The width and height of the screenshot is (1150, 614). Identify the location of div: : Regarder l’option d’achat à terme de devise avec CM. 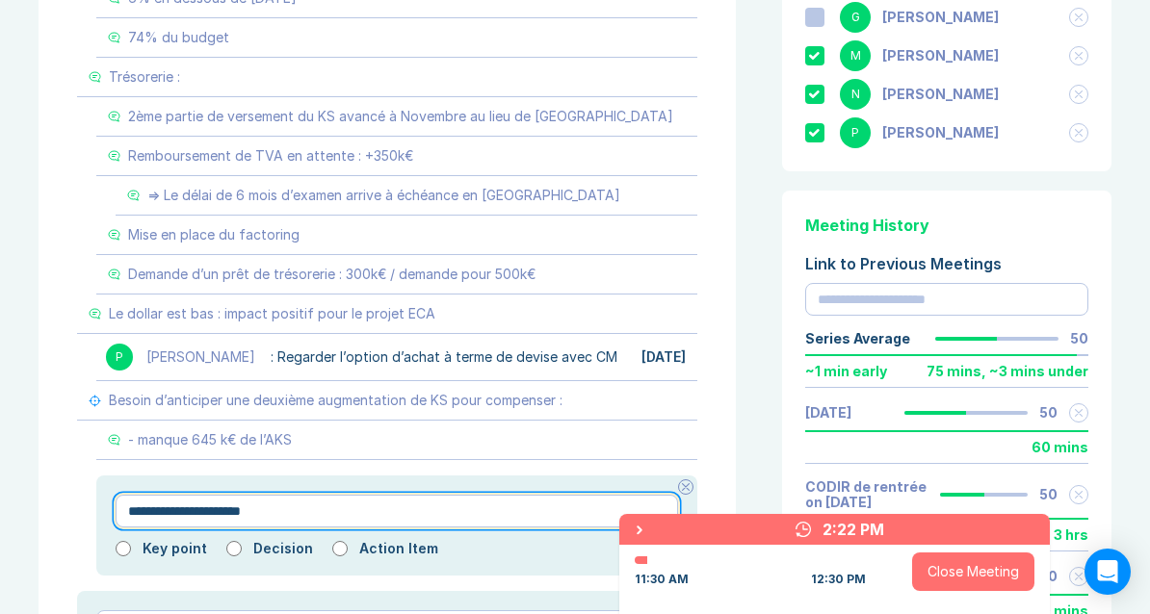
(444, 357).